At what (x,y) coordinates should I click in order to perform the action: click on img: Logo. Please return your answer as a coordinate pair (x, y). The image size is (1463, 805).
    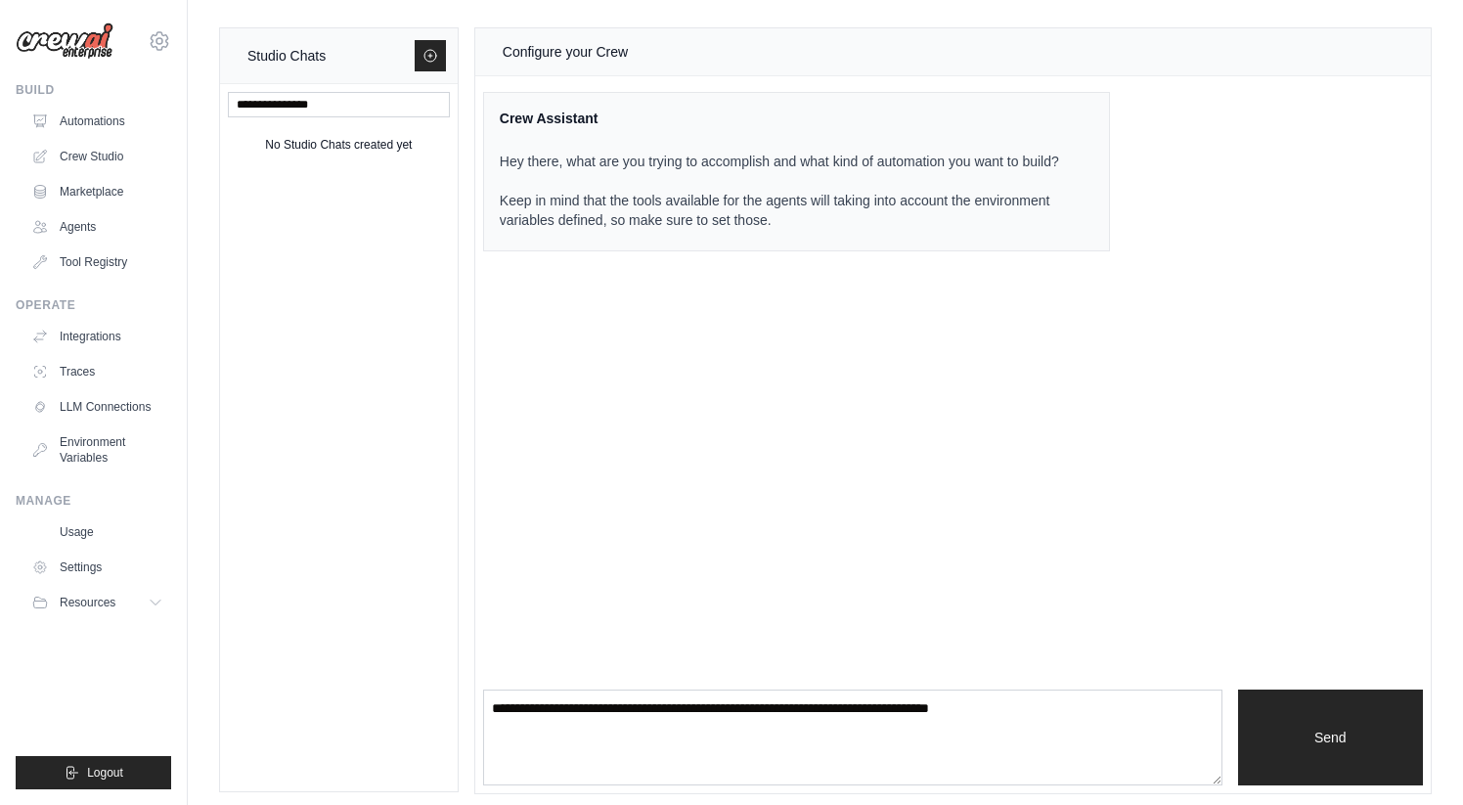
    Looking at the image, I should click on (65, 41).